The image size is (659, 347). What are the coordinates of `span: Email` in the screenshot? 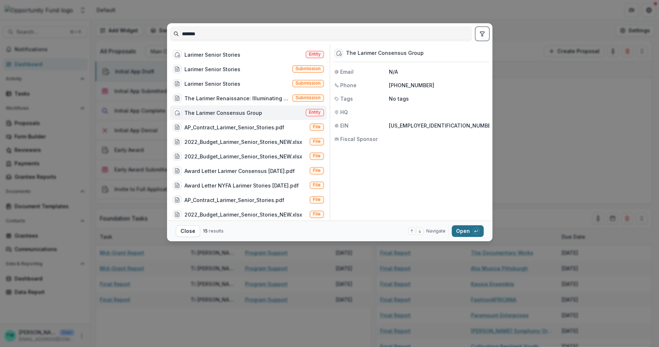 It's located at (347, 72).